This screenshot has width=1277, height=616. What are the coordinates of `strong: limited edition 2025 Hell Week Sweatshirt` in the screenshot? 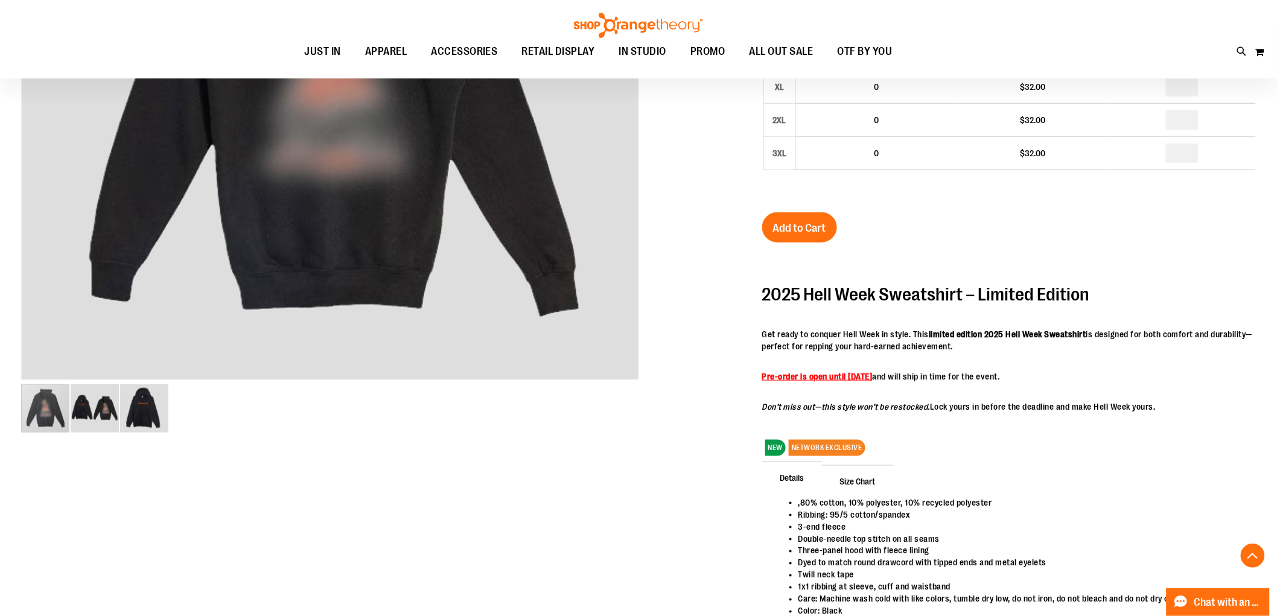 It's located at (1007, 334).